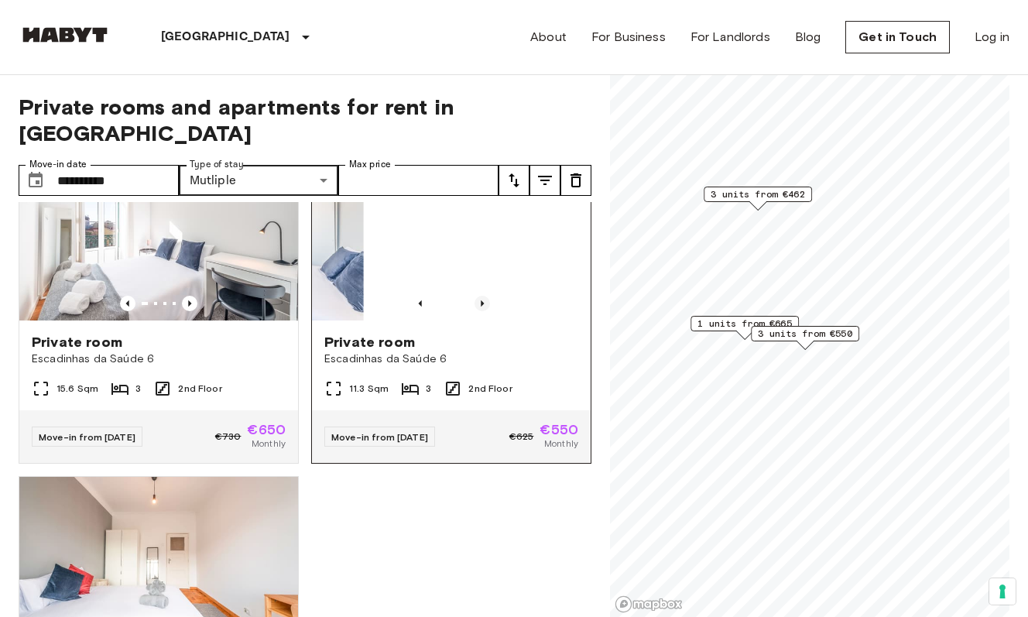 Image resolution: width=1028 pixels, height=617 pixels. Describe the element at coordinates (159, 299) in the screenshot. I see `a: Marketing picture of unit PT-17-007-005-02HPrevious imagePrevious imagePrivate roomEscadinhas da ...` at that location.